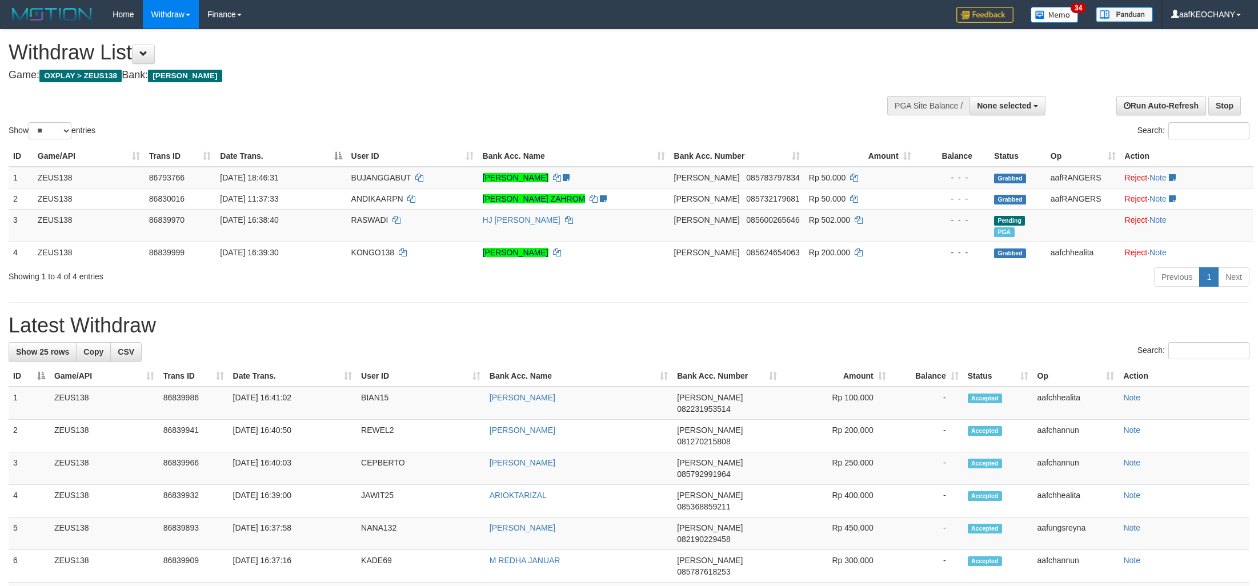  What do you see at coordinates (703, 474) in the screenshot?
I see `span: Copy 085792991964 to clipboard` at bounding box center [703, 474].